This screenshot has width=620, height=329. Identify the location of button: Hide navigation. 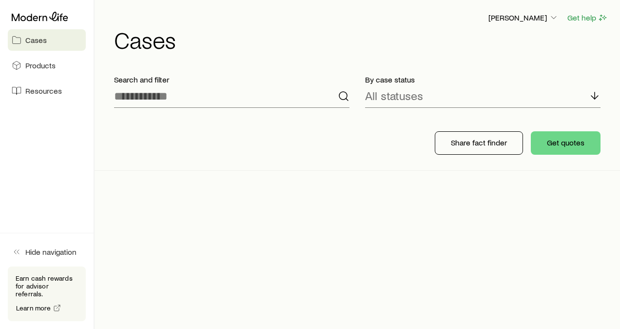
(47, 252).